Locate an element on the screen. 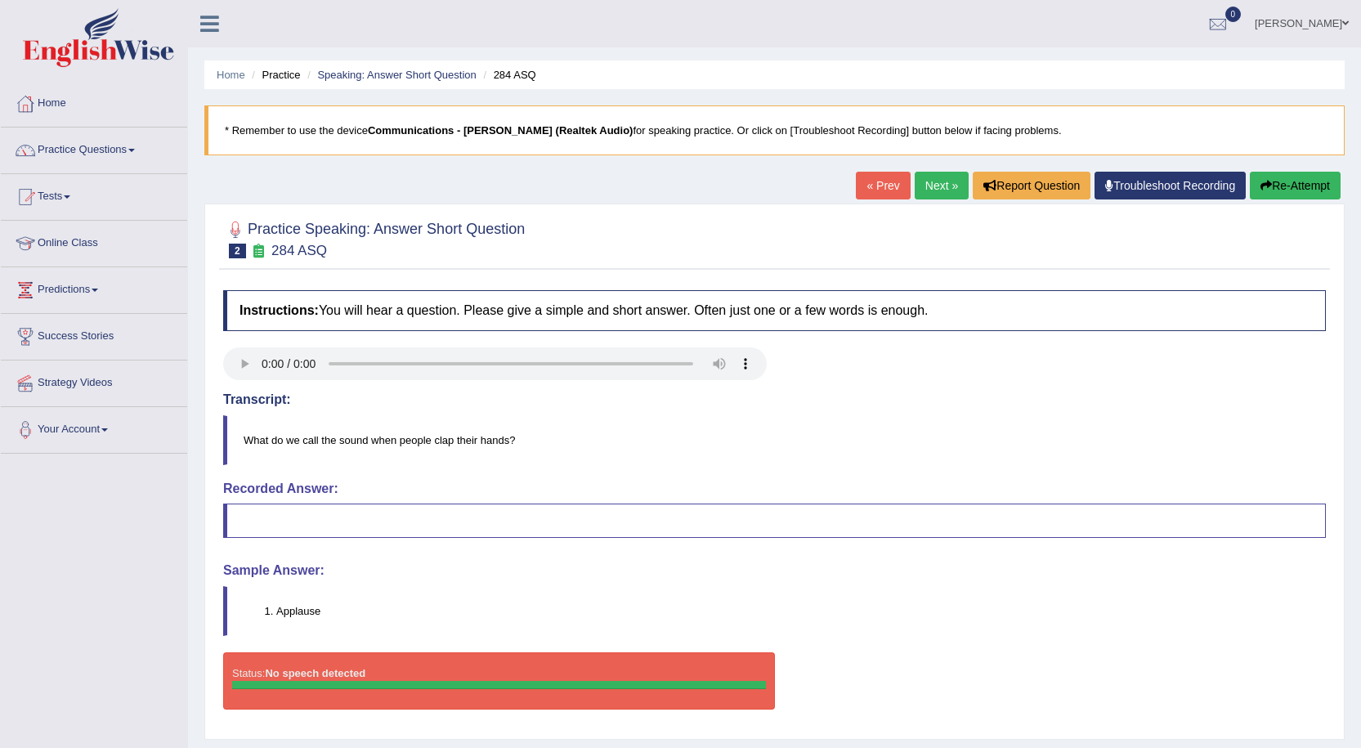  h4: You will hear a question. Please give a simple and short answer. Often just one or a few words is... is located at coordinates (774, 311).